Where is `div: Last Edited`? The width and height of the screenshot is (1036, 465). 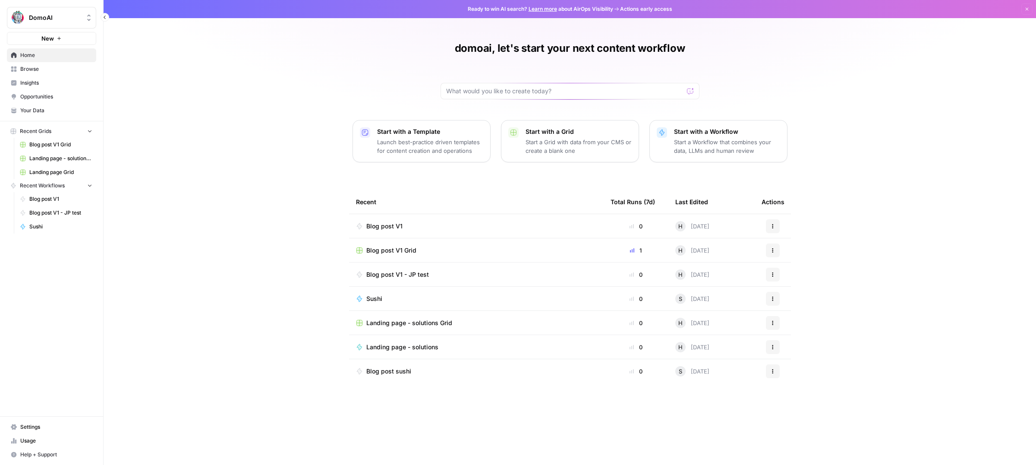 div: Last Edited is located at coordinates (692, 202).